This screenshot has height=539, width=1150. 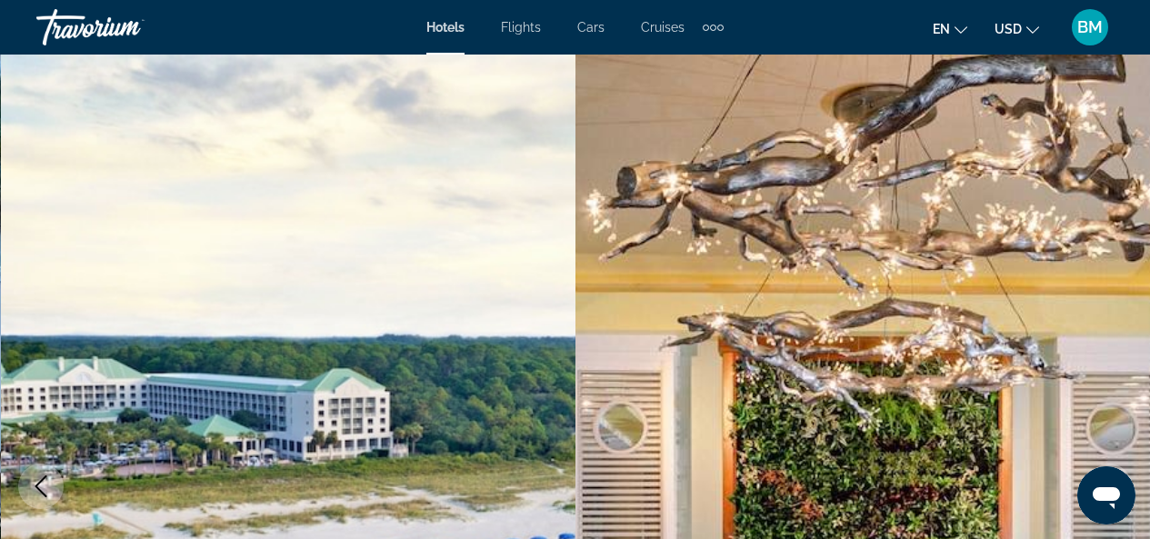 What do you see at coordinates (591, 27) in the screenshot?
I see `span: Cars` at bounding box center [591, 27].